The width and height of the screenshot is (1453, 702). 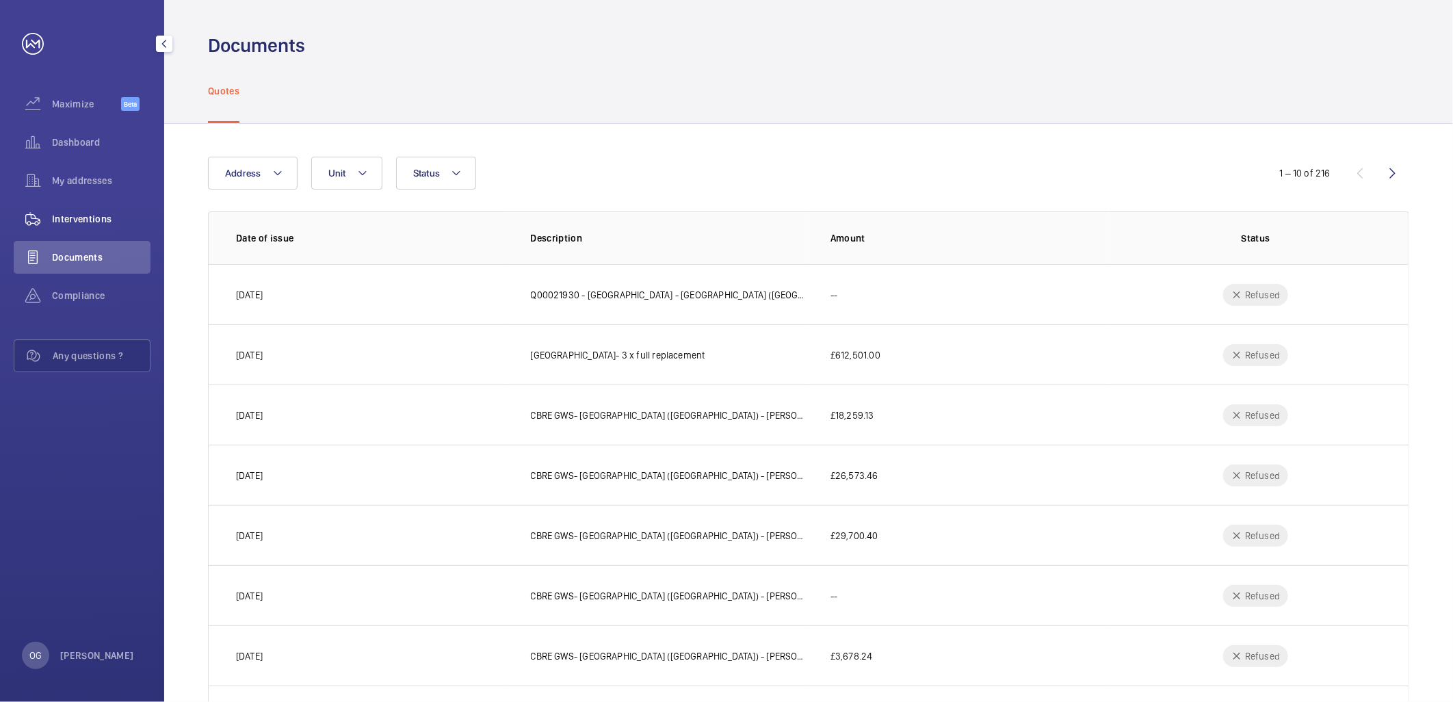 What do you see at coordinates (337, 173) in the screenshot?
I see `span: Unit` at bounding box center [337, 173].